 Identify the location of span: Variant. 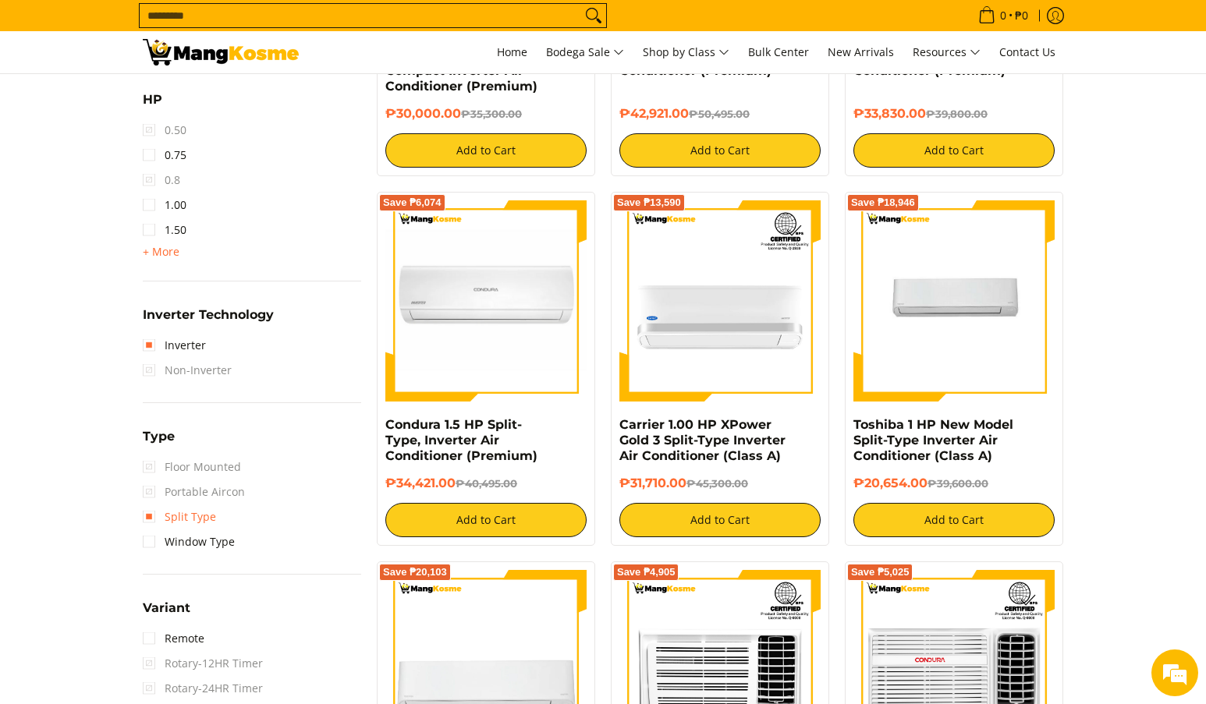
(166, 608).